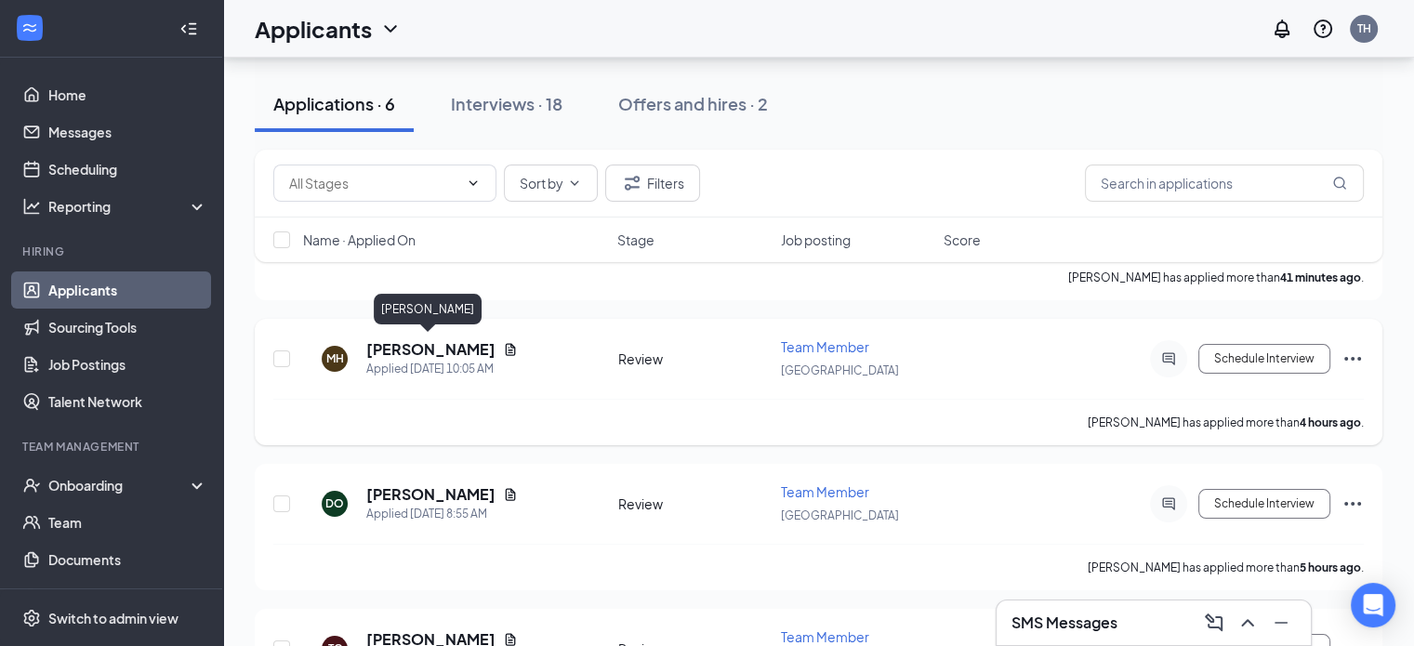 This screenshot has height=646, width=1414. I want to click on div: TH, so click(1364, 28).